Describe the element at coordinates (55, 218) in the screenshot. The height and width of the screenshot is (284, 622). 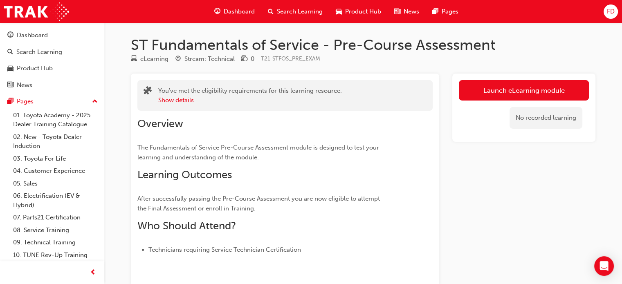
I see `a: 07. Parts21 Certification` at that location.